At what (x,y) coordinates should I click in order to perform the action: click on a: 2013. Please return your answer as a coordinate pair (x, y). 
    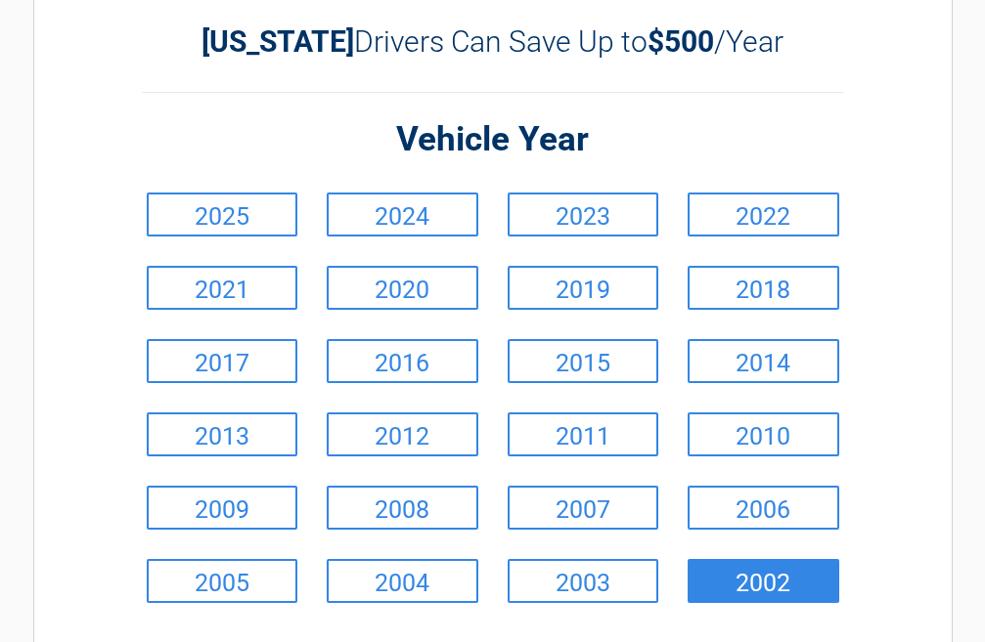
    Looking at the image, I should click on (222, 434).